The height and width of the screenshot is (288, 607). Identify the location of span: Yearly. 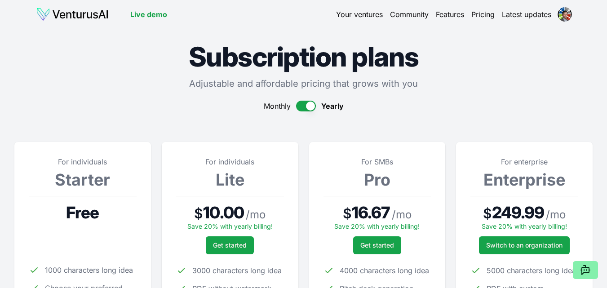
(333, 106).